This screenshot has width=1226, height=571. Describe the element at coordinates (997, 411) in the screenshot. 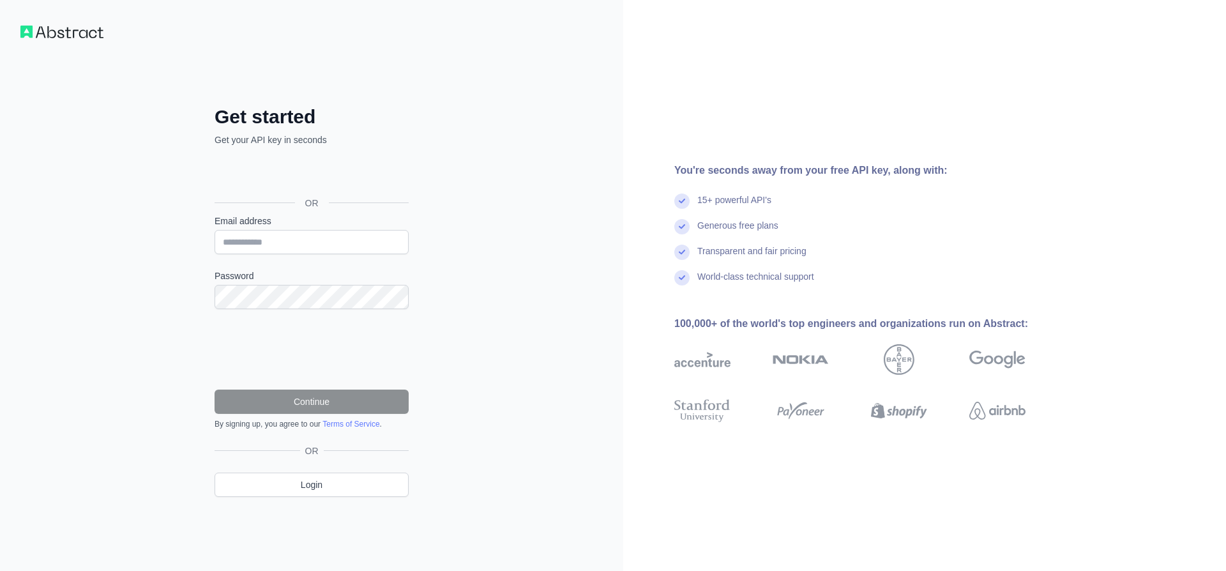

I see `img: airbnb` at that location.